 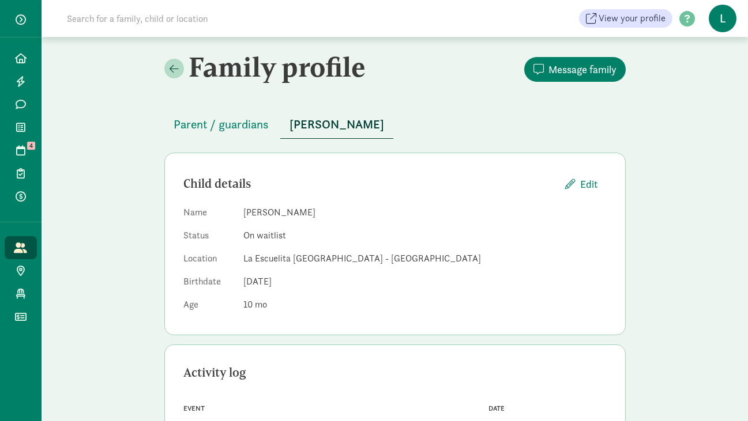 What do you see at coordinates (588, 184) in the screenshot?
I see `span: Edit` at bounding box center [588, 184].